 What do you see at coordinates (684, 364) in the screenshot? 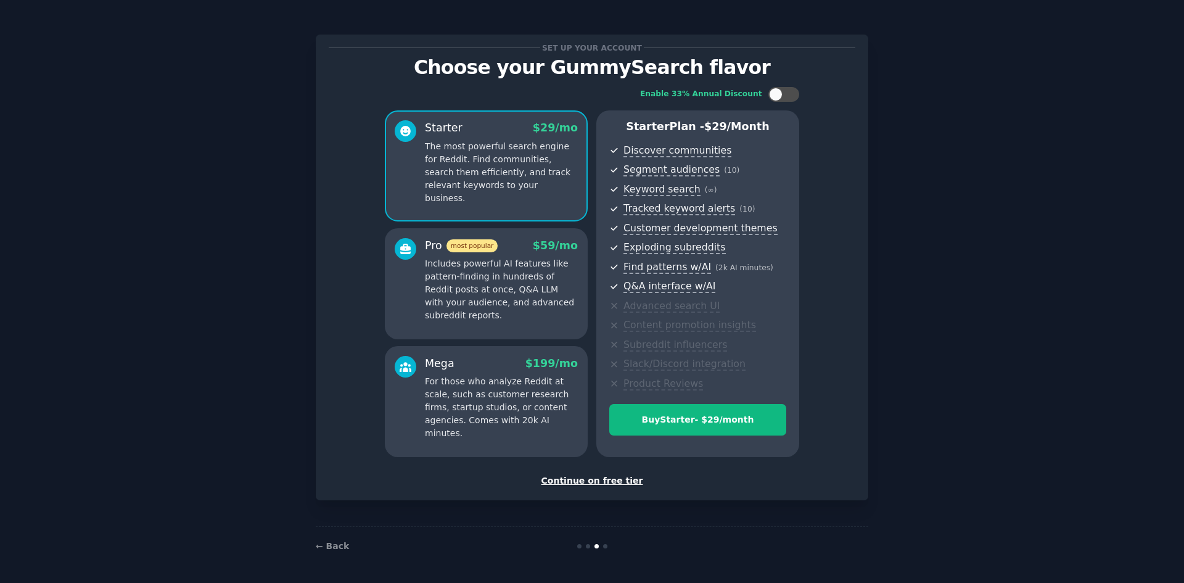
I see `span: Slack/Discord integration` at bounding box center [684, 364].